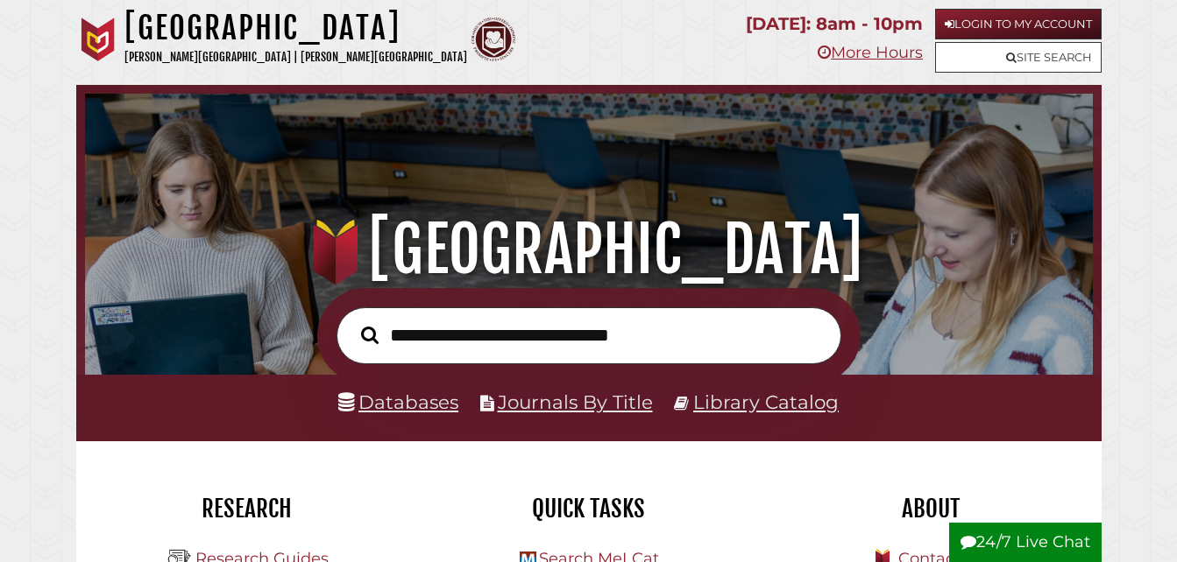  Describe the element at coordinates (493, 39) in the screenshot. I see `img: Calvin Theological Seminary` at that location.